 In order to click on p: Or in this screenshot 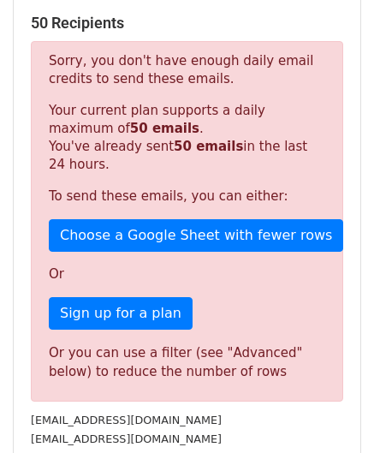, I will do `click(187, 274)`.